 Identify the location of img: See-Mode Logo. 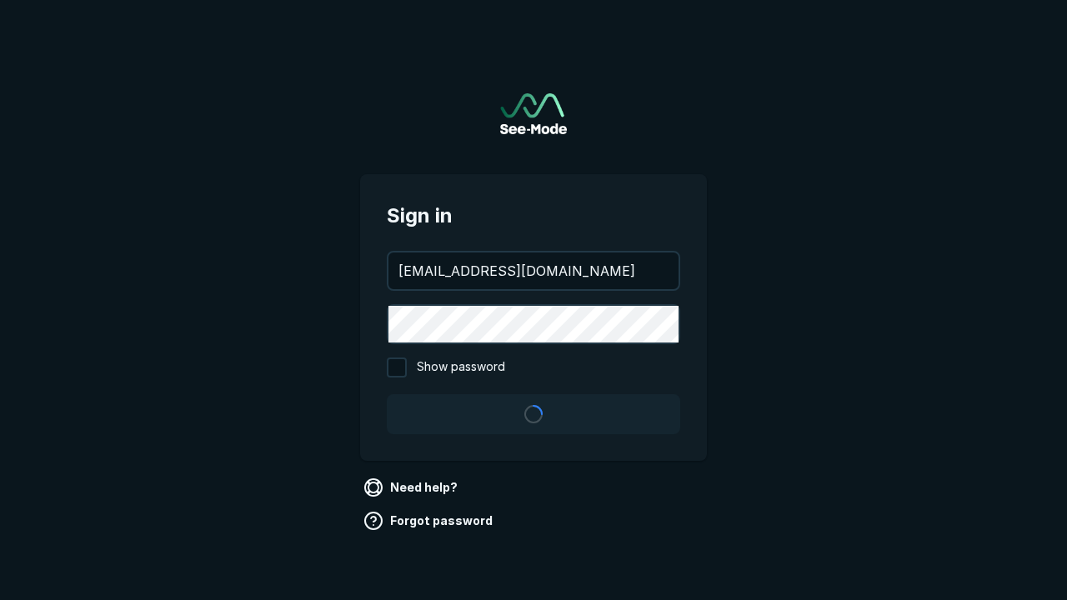
(534, 113).